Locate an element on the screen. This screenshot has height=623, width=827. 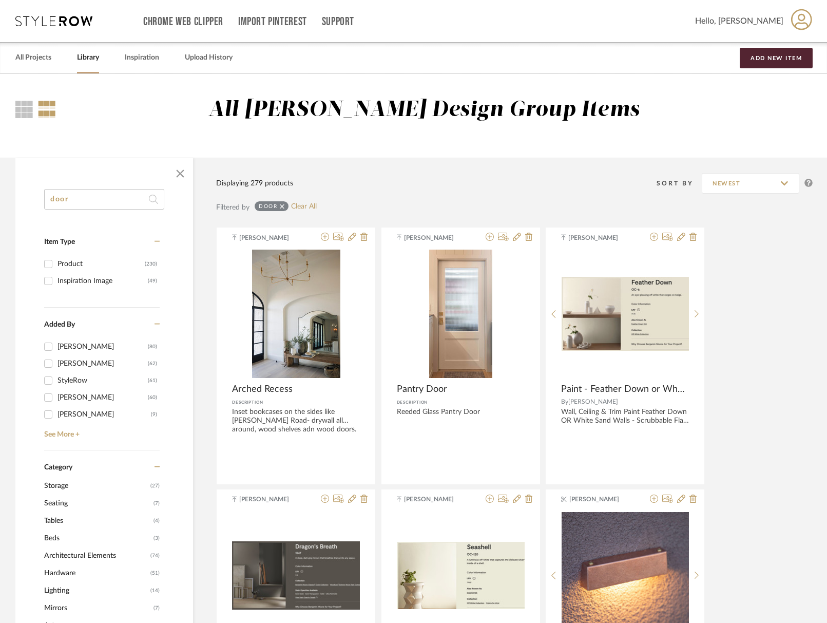
a: Support is located at coordinates (338, 22).